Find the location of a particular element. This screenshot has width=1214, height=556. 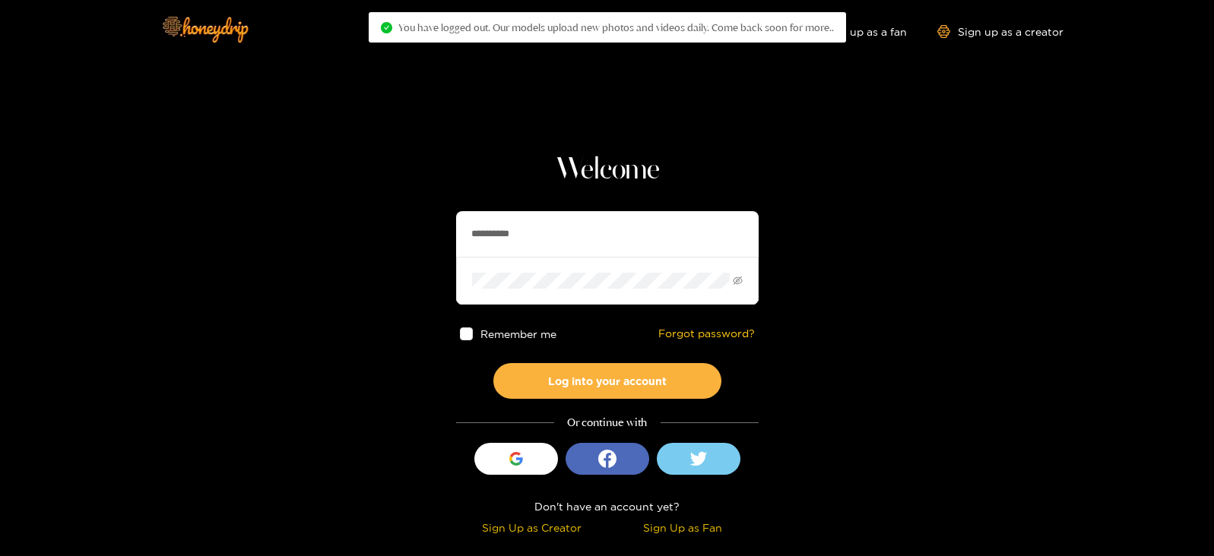

div: Or continue with is located at coordinates (607, 422).